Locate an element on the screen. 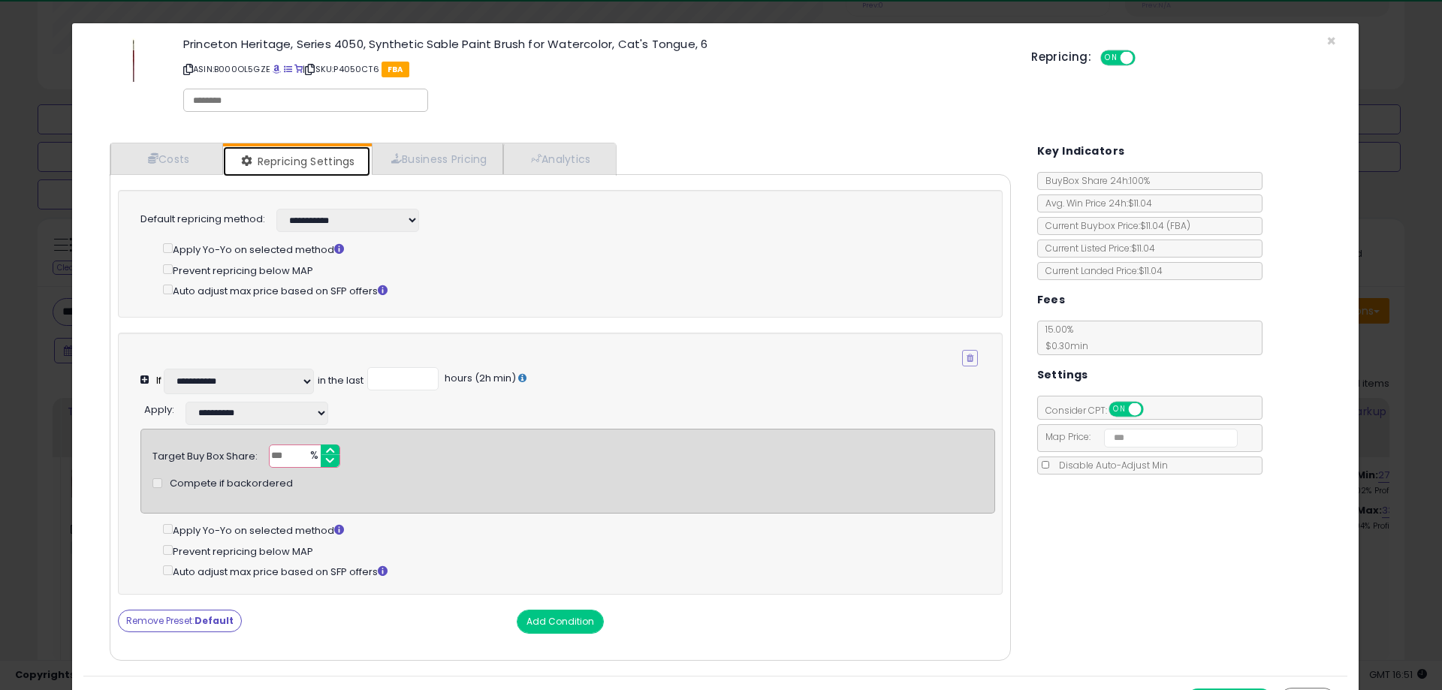 This screenshot has width=1442, height=690. a: Repricing Settings is located at coordinates (297, 161).